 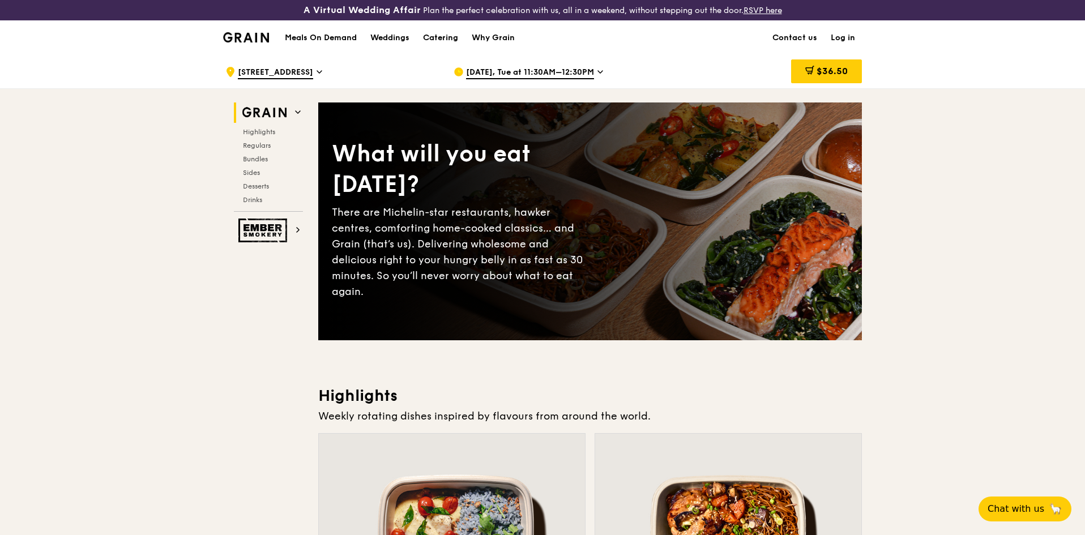 What do you see at coordinates (320, 38) in the screenshot?
I see `h1: Meals On Demand` at bounding box center [320, 38].